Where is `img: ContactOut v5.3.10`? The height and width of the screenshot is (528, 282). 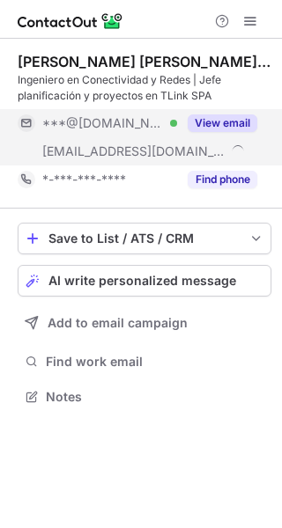 img: ContactOut v5.3.10 is located at coordinates (70, 21).